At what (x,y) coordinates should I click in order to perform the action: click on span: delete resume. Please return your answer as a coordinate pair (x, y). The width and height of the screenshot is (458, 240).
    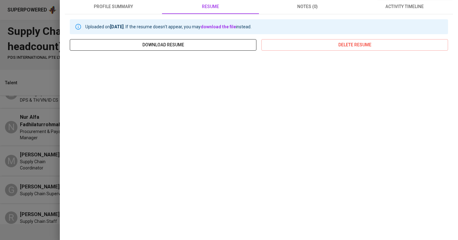
    Looking at the image, I should click on (355, 45).